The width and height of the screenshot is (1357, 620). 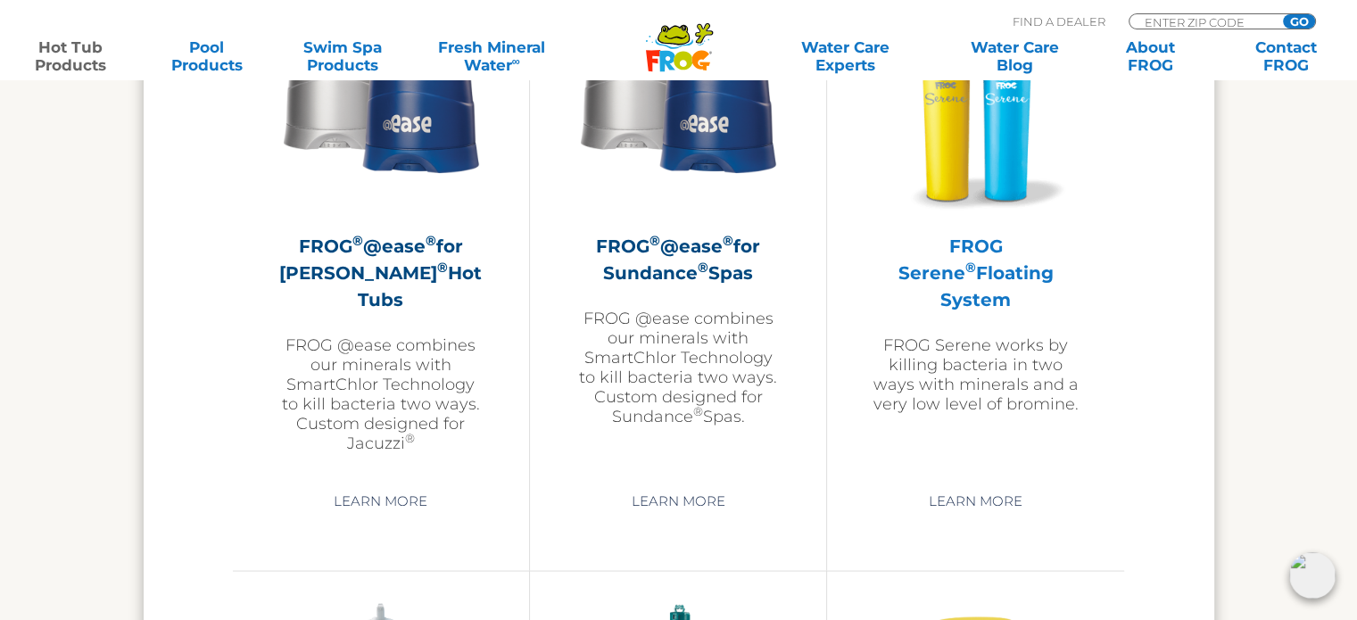 I want to click on h2: FROG Serene Floating System, so click(x=975, y=272).